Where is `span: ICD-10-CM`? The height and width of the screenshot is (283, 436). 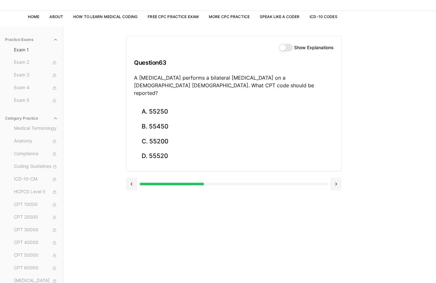
span: ICD-10-CM is located at coordinates (36, 179).